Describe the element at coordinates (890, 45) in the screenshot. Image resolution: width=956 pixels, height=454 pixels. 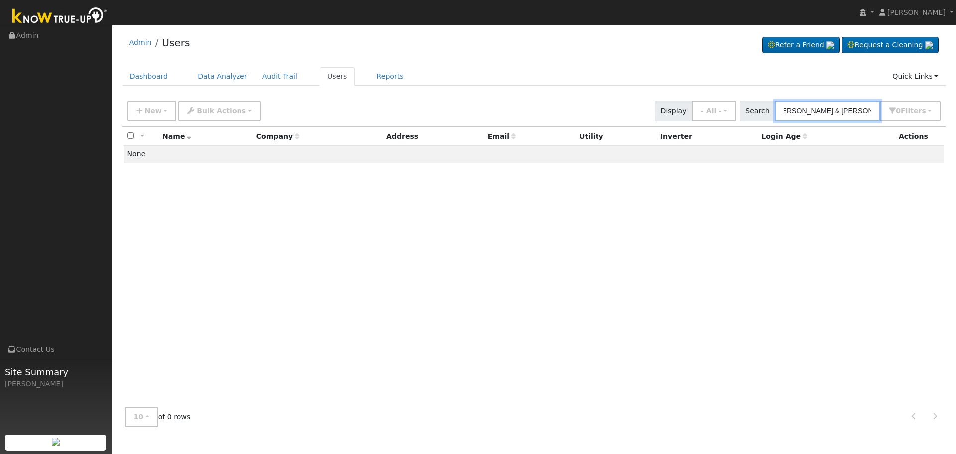
I see `a: Request a Cleaning` at that location.